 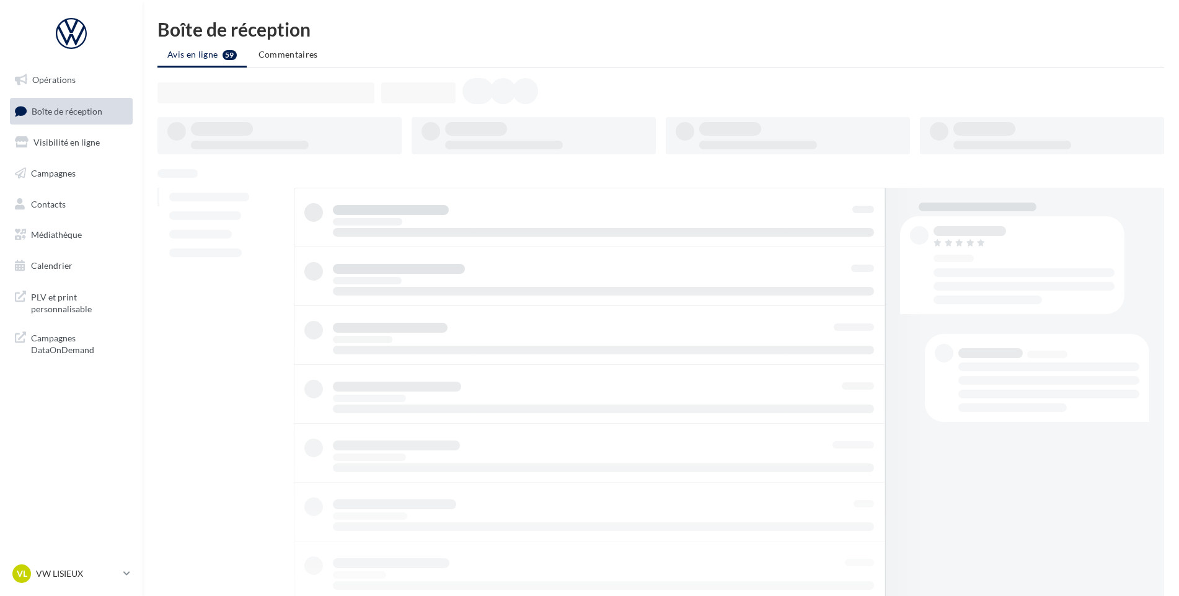 What do you see at coordinates (71, 204) in the screenshot?
I see `a: Contacts` at bounding box center [71, 204].